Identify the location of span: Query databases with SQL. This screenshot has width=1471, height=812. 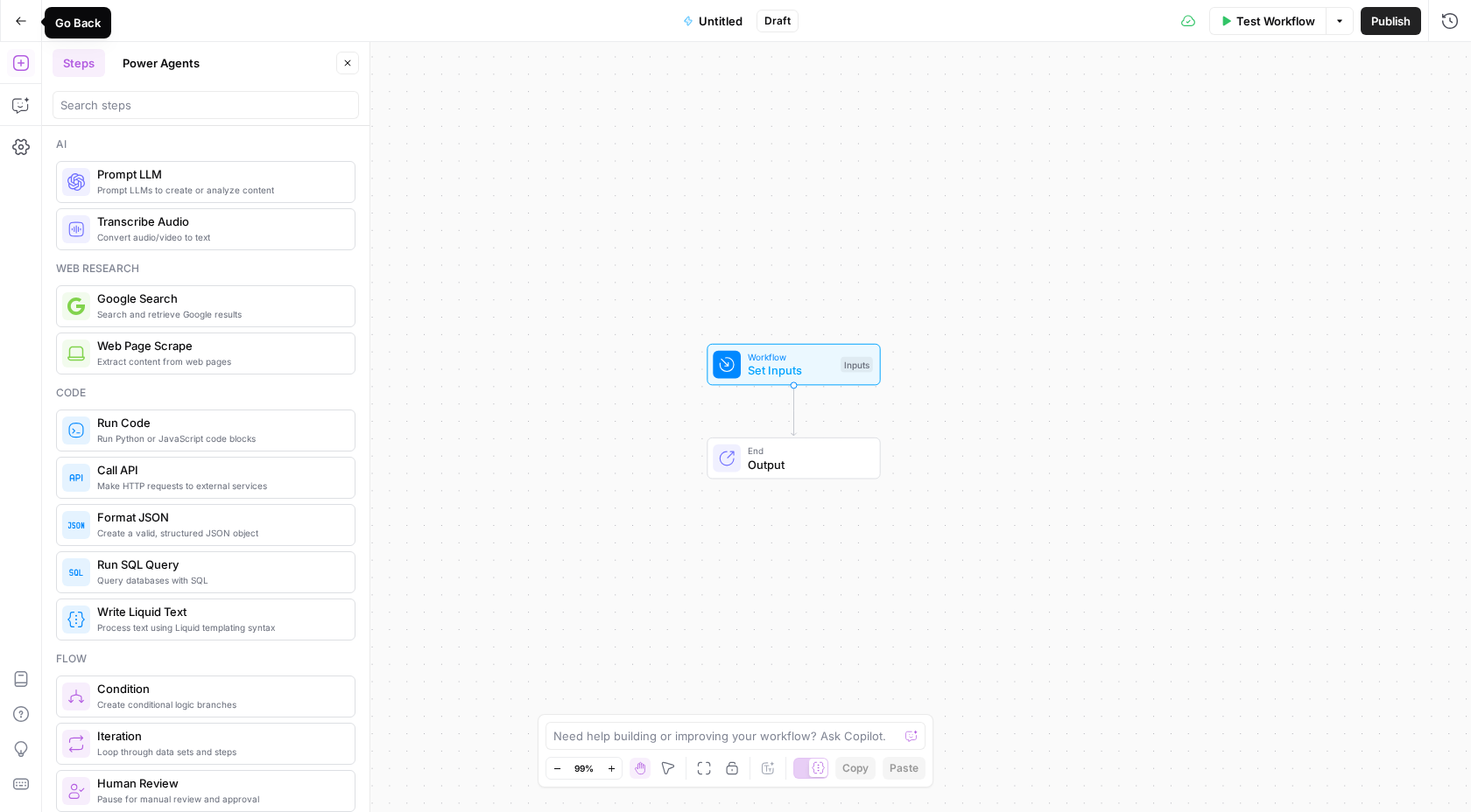
(219, 581).